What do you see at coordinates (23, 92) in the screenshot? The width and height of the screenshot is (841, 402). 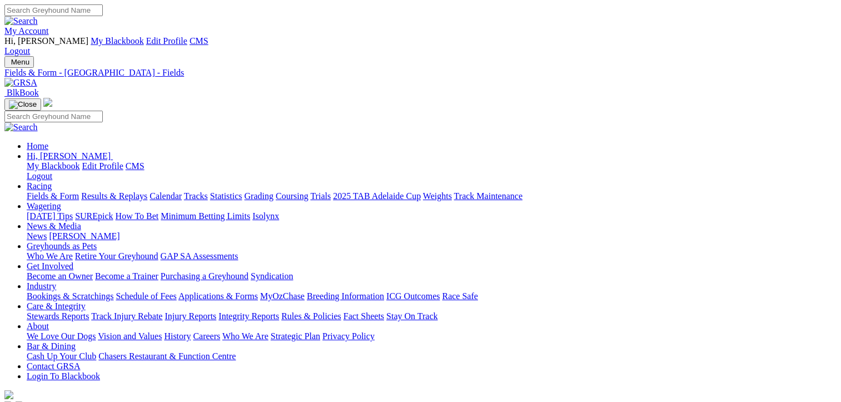 I see `span: BlkBook` at bounding box center [23, 92].